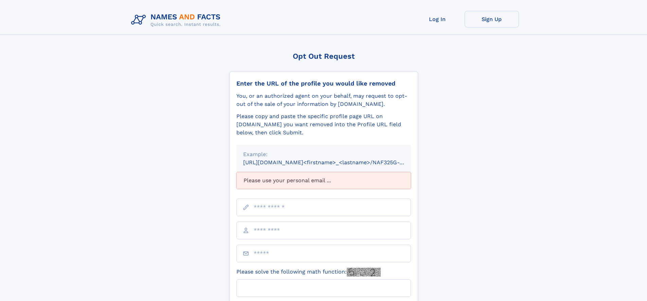 This screenshot has width=647, height=301. Describe the element at coordinates (323, 181) in the screenshot. I see `div: Please use your personal email ...` at that location.